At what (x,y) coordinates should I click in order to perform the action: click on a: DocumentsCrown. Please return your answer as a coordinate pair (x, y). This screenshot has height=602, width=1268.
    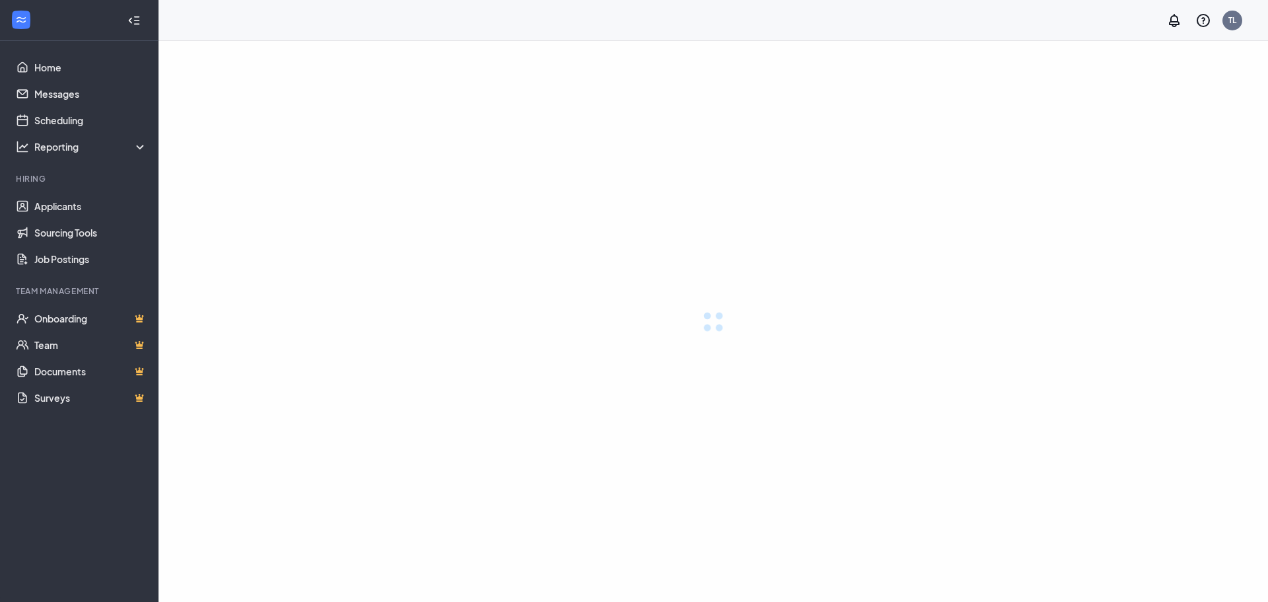
    Looking at the image, I should click on (91, 371).